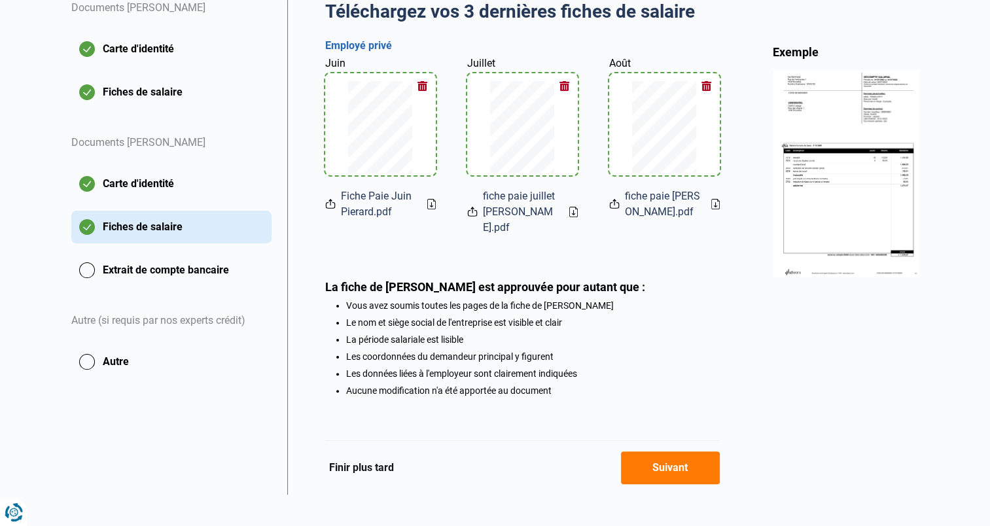  What do you see at coordinates (532, 391) in the screenshot?
I see `li: Aucune modification n'a été apportée au document` at bounding box center [532, 391].